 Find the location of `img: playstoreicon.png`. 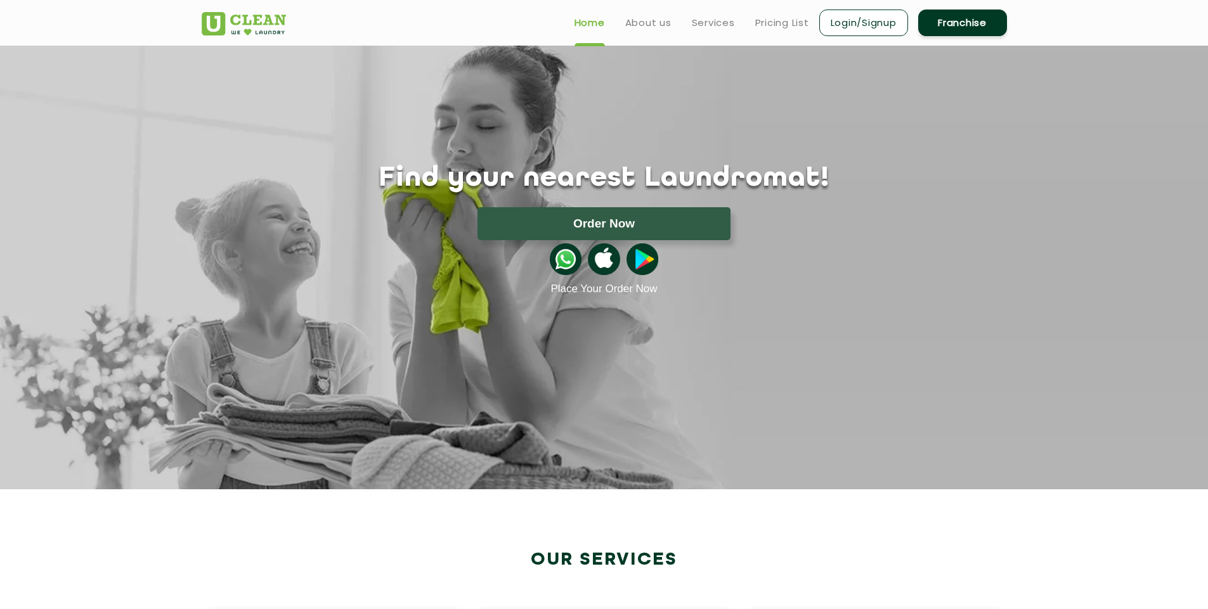

img: playstoreicon.png is located at coordinates (642, 259).